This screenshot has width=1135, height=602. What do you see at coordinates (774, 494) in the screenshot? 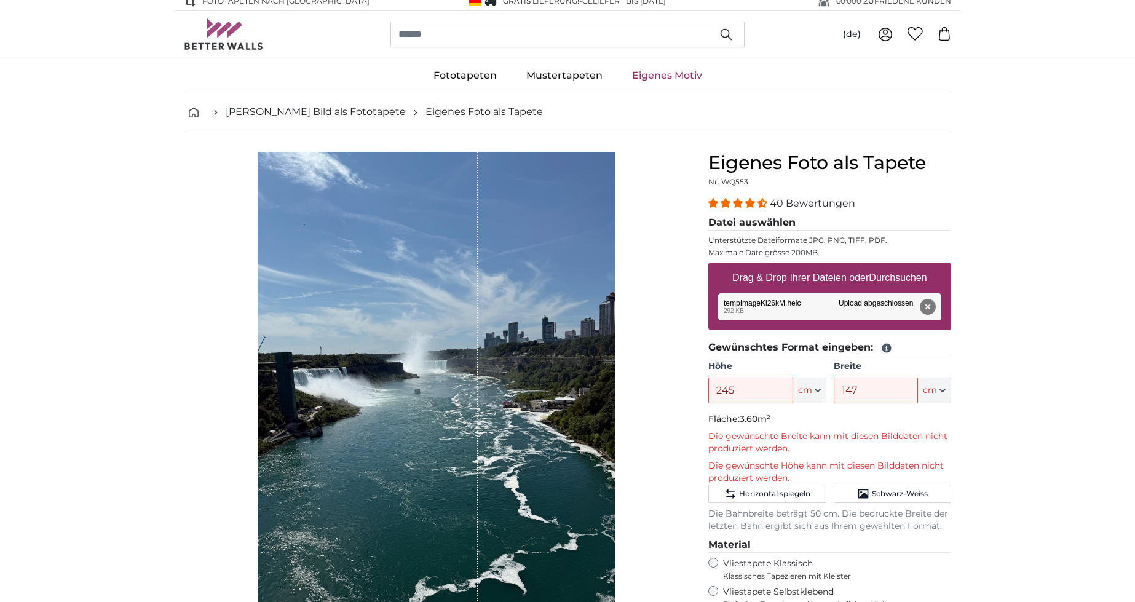
I see `span: Horizontal spiegeln` at bounding box center [774, 494].